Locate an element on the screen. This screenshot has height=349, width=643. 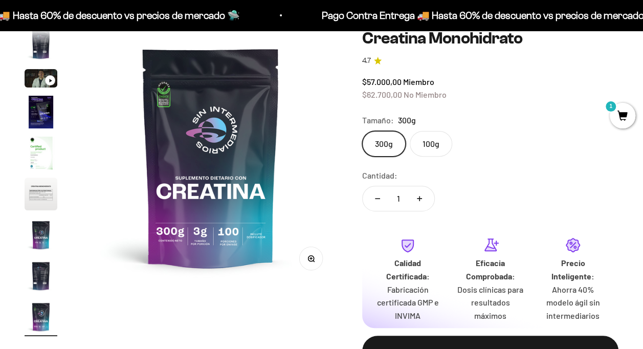
h1: Creatina Monohidrato is located at coordinates (490, 38).